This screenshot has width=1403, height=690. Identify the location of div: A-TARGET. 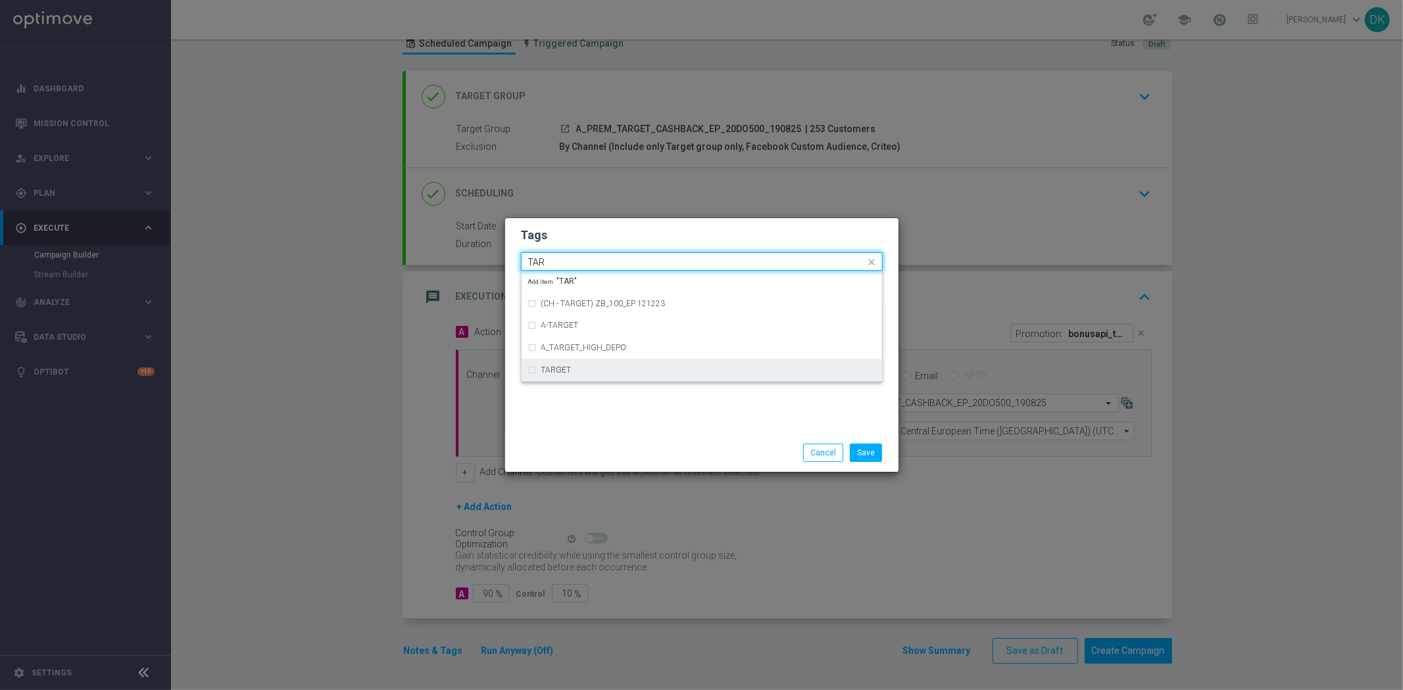
(702, 326).